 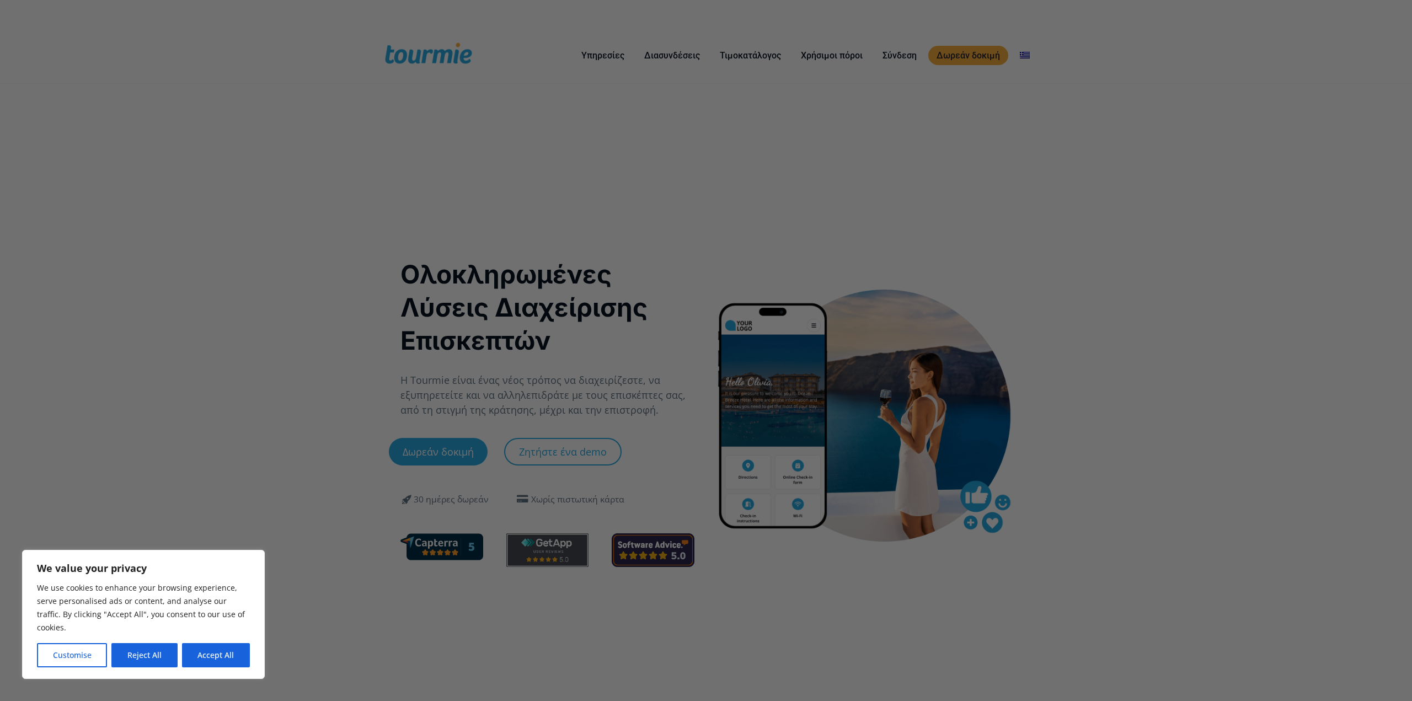 What do you see at coordinates (144, 655) in the screenshot?
I see `button: Reject All` at bounding box center [144, 655].